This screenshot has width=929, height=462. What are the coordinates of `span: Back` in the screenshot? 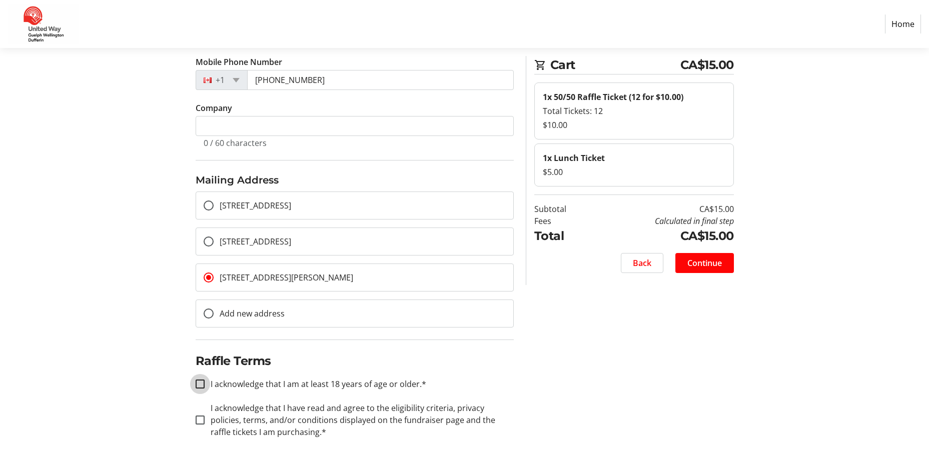 It's located at (642, 263).